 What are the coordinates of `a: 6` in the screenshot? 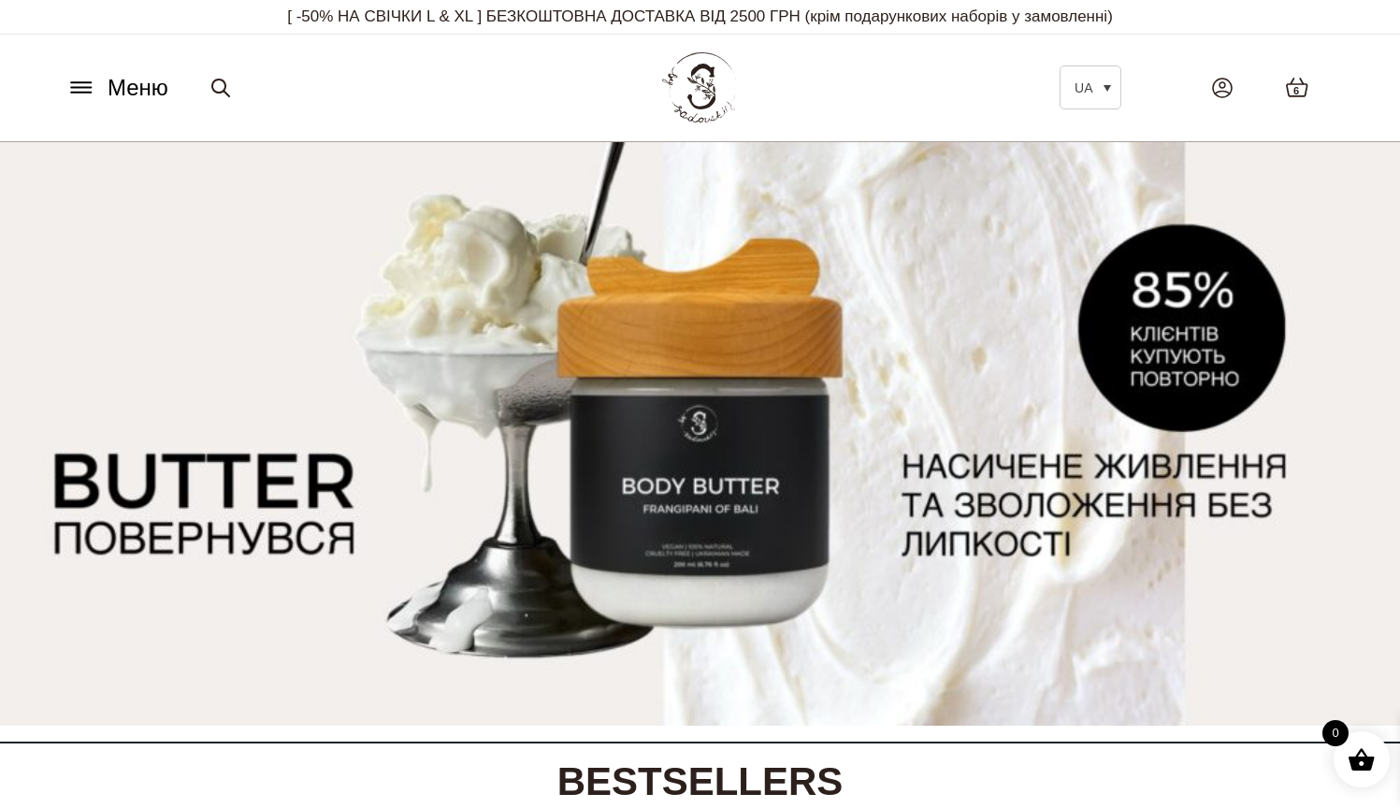 It's located at (1298, 87).